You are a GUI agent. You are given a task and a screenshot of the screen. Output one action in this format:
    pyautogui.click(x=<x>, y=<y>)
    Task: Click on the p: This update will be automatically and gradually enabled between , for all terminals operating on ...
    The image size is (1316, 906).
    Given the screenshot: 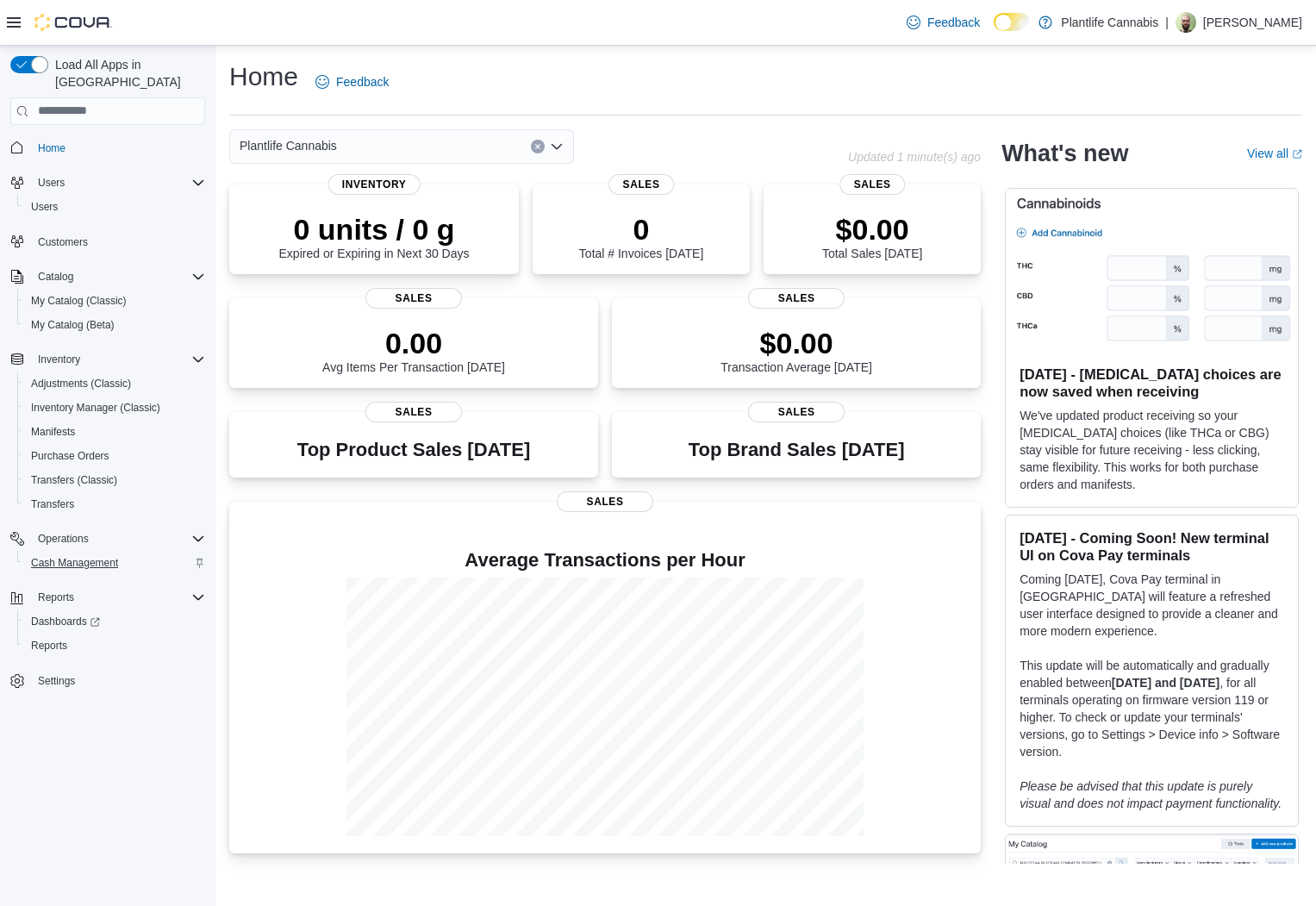 What is the action you would take?
    pyautogui.click(x=1152, y=708)
    